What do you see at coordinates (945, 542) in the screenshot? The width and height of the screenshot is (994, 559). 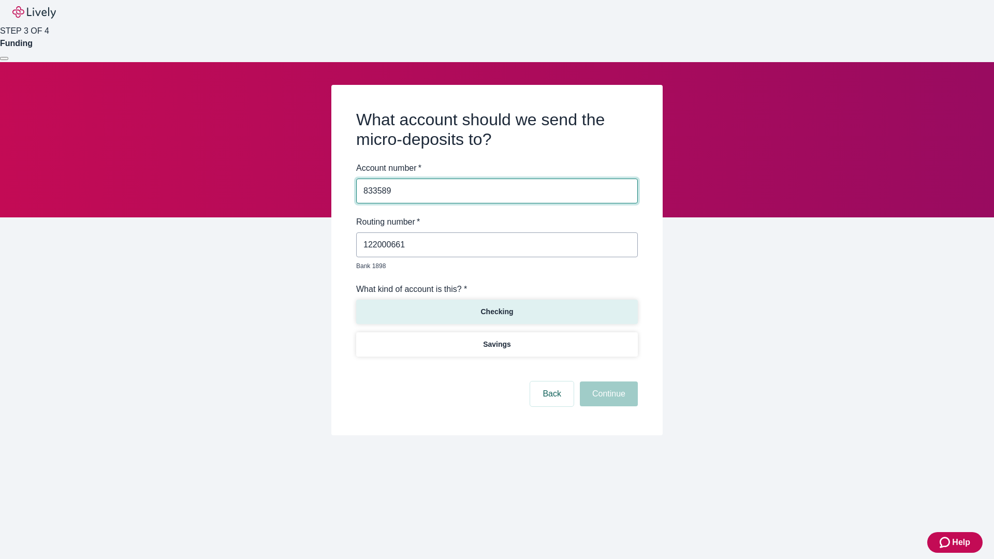 I see `svg: Zendesk support icon` at bounding box center [945, 542].